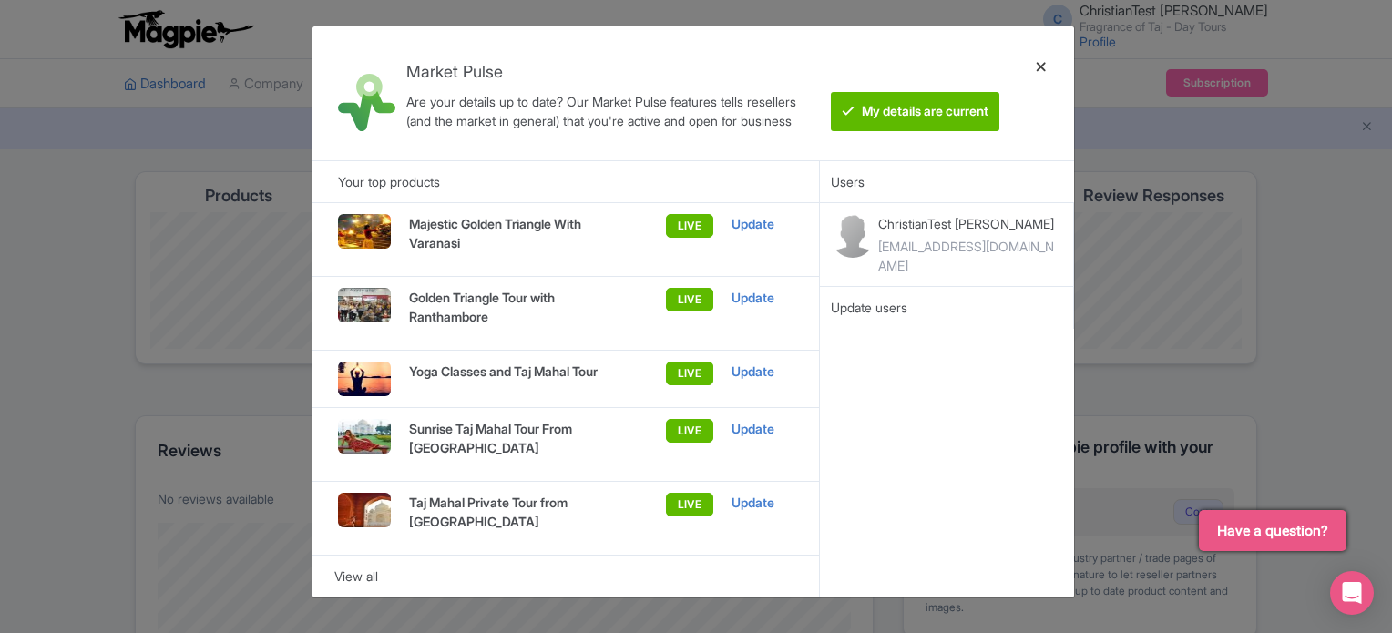  What do you see at coordinates (363, 510) in the screenshot?
I see `img: fg2djrylpmeyc1s55tek.jpg` at bounding box center [363, 510].